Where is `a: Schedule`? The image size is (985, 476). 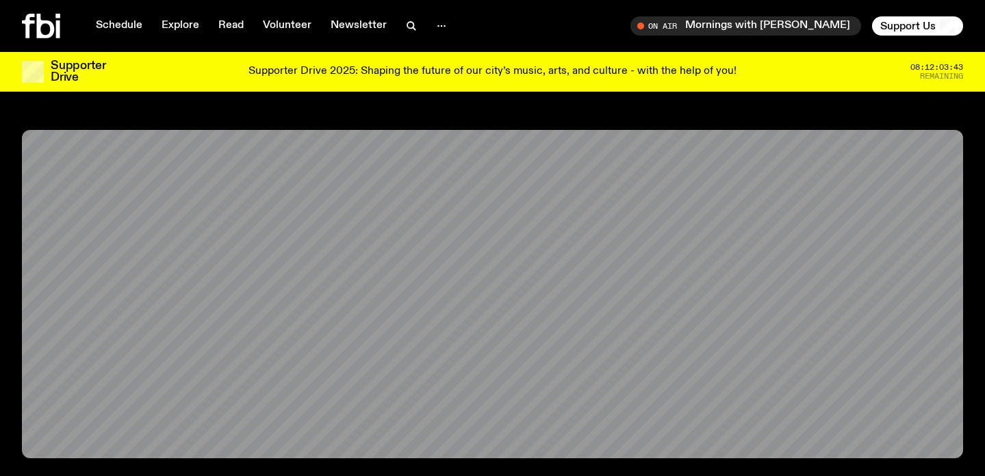 a: Schedule is located at coordinates (119, 26).